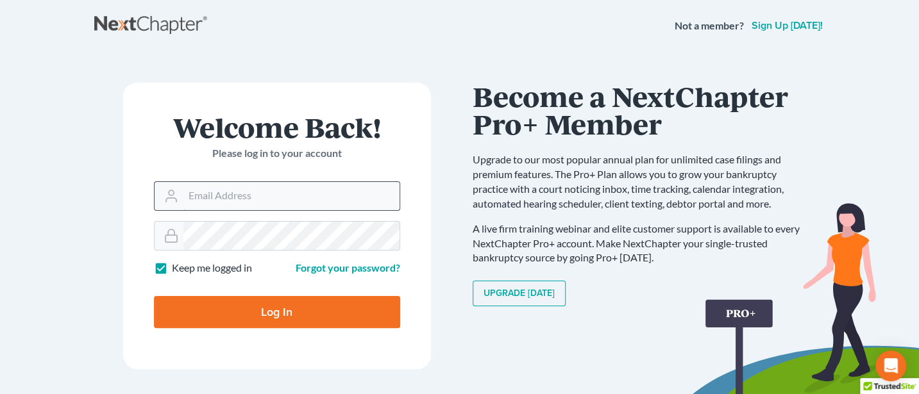 The image size is (919, 394). Describe the element at coordinates (277, 127) in the screenshot. I see `h1: Welcome Back!` at that location.